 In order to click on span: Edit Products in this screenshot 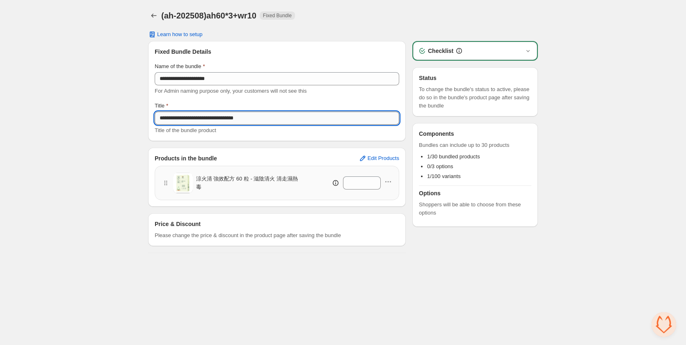, I will do `click(383, 158)`.